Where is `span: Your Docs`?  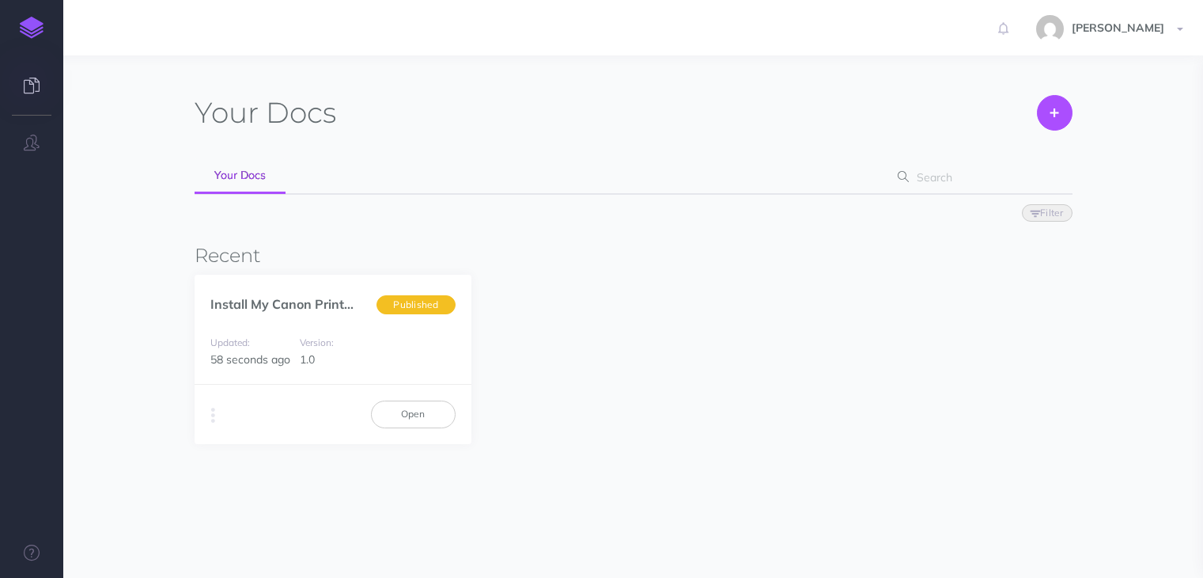 span: Your Docs is located at coordinates (240, 175).